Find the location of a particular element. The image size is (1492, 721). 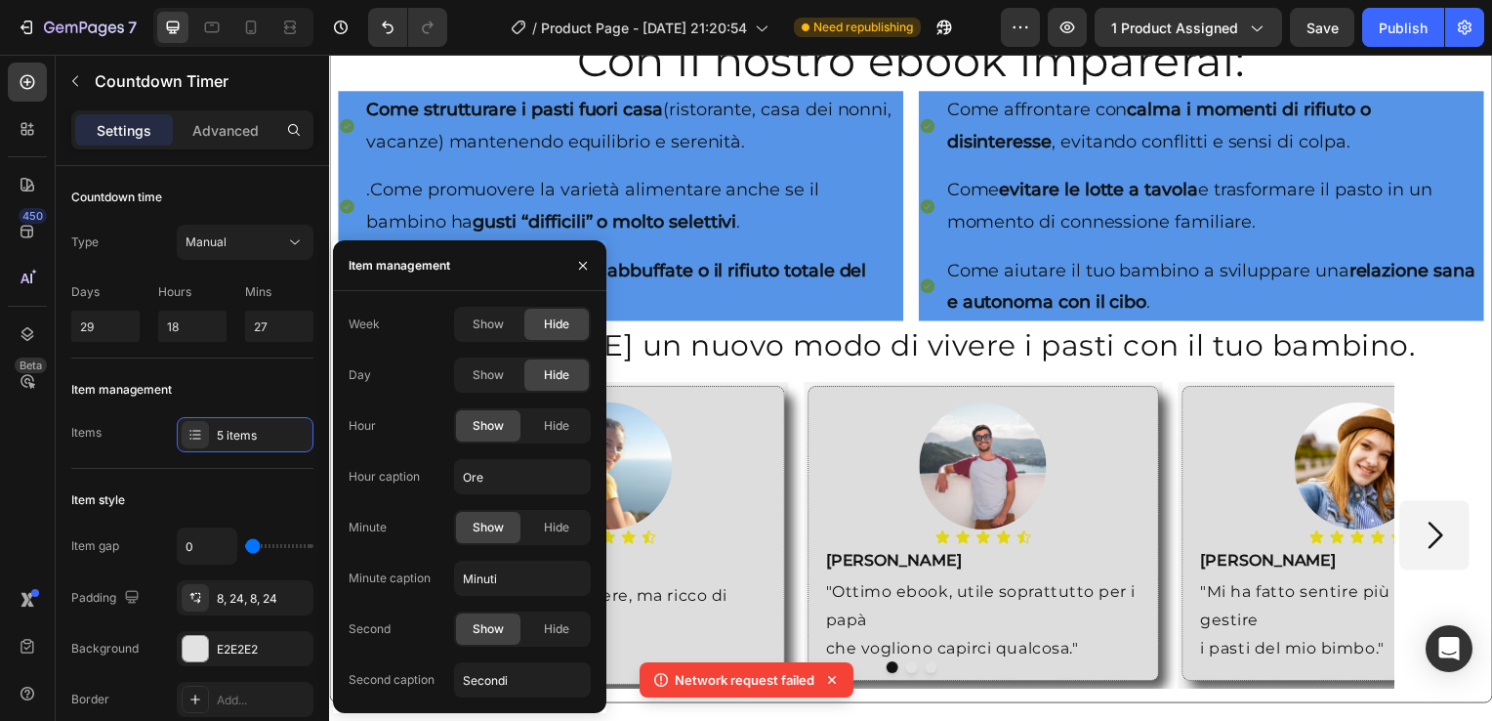

div: Second is located at coordinates (369, 629).